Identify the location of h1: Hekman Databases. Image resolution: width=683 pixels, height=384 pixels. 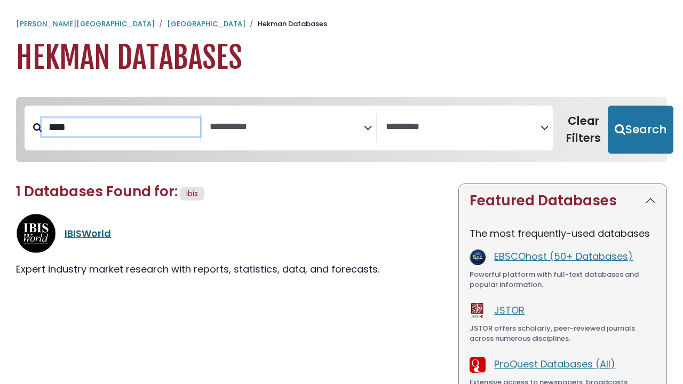
(341, 58).